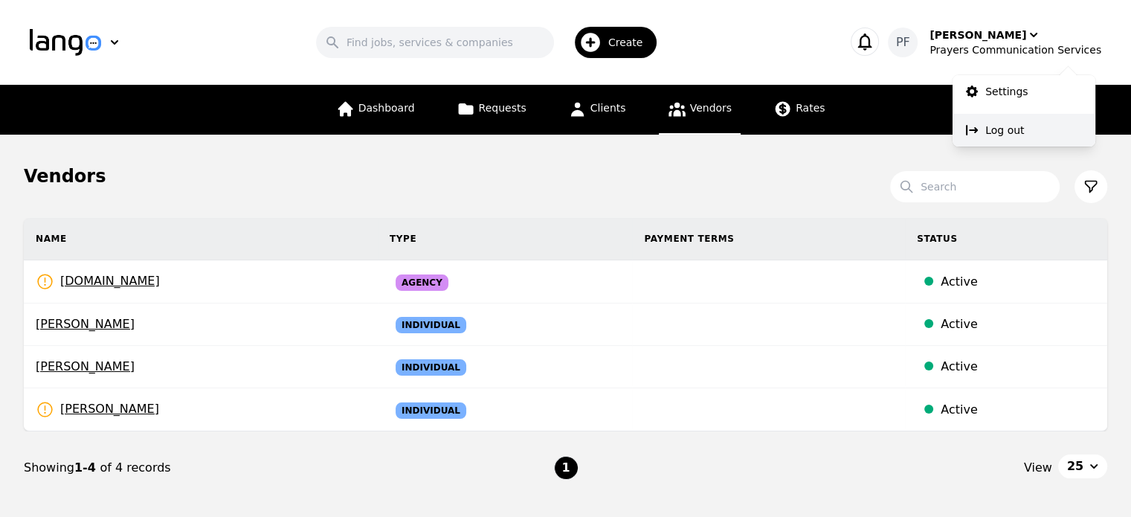  Describe the element at coordinates (1091, 187) in the screenshot. I see `button: Filter` at that location.